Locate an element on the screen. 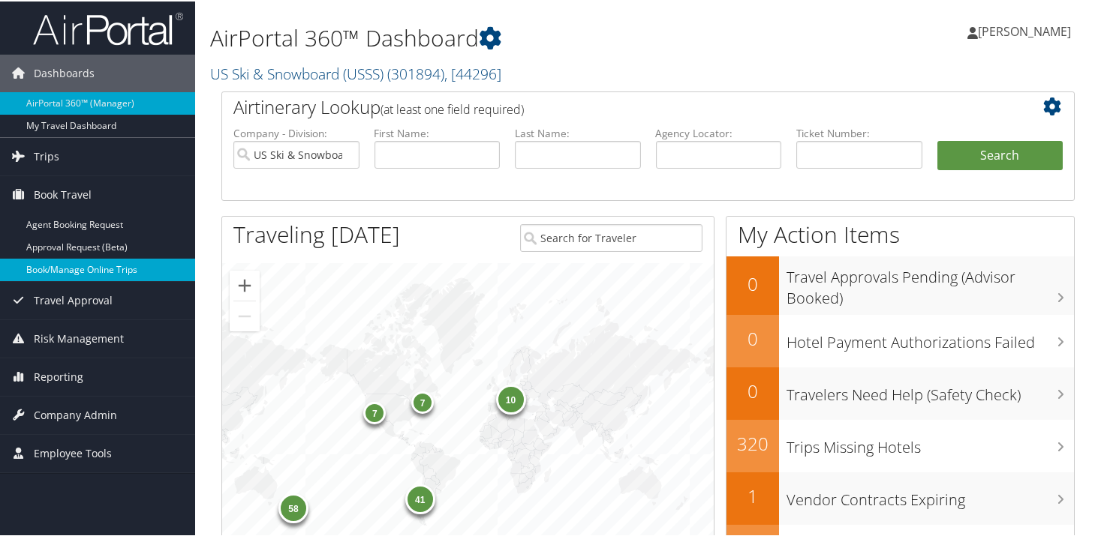  div: 41 is located at coordinates (420, 498).